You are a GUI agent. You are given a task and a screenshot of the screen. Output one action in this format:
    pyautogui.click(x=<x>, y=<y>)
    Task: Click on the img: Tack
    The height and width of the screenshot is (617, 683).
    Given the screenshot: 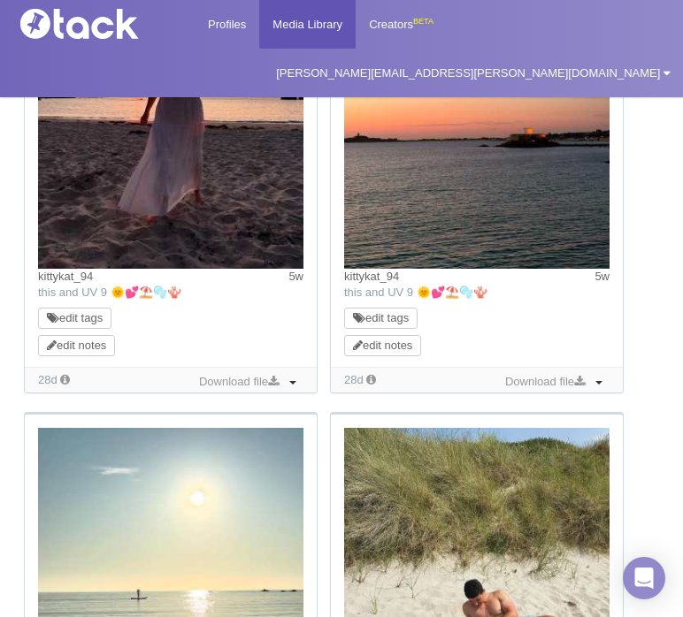 What is the action you would take?
    pyautogui.click(x=102, y=24)
    